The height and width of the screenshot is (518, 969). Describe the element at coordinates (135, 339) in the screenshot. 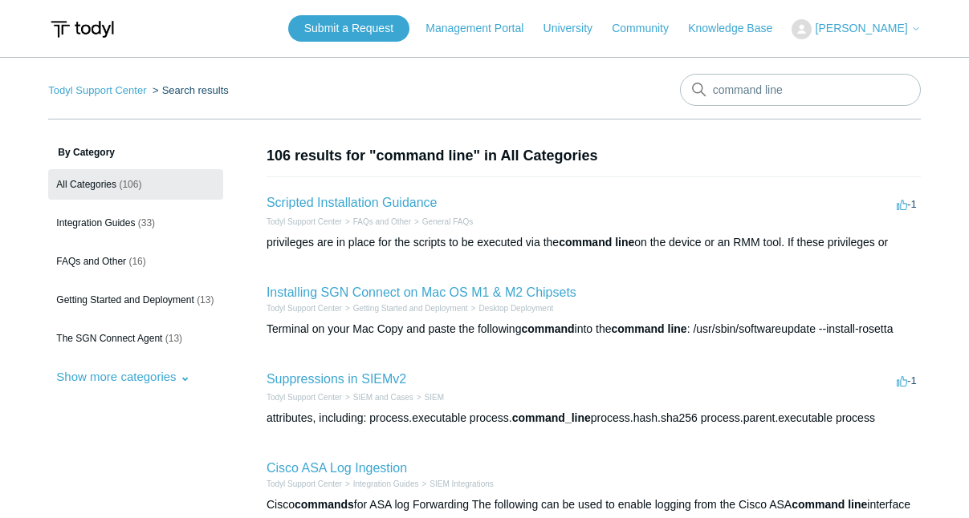

I see `a: The SGN Connect Agent (13)` at that location.